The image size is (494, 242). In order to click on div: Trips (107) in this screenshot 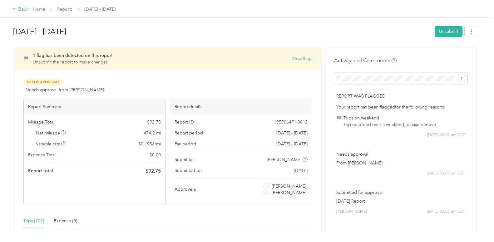, I will do `click(34, 221)`.